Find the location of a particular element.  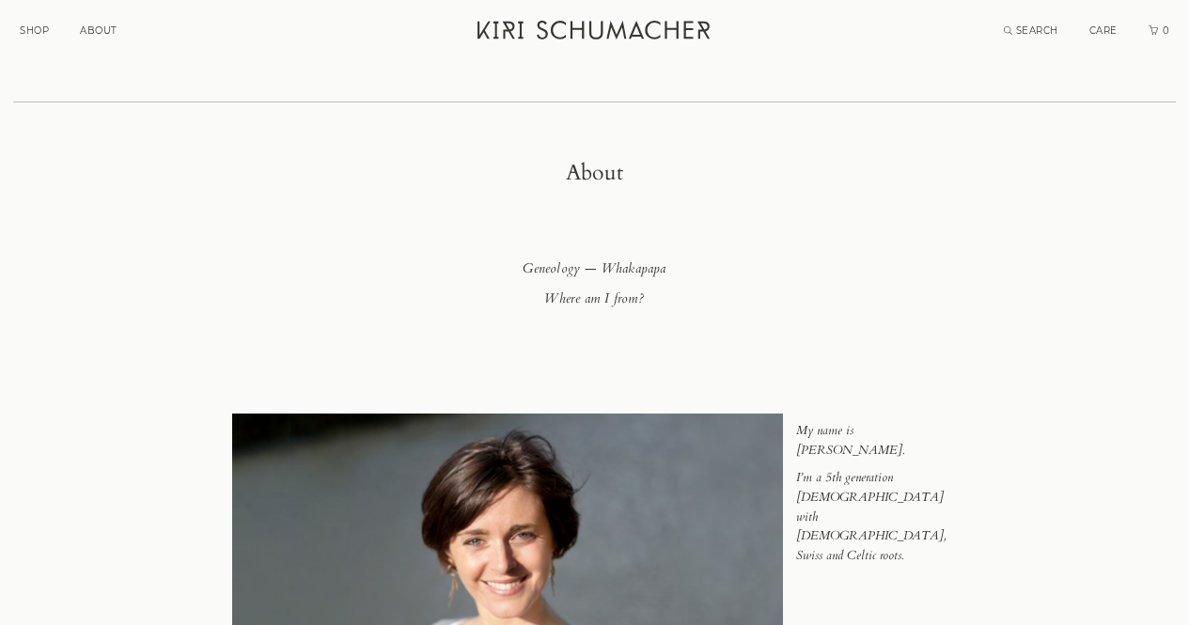

h2: Geneology — Whakapapa Where am I from? is located at coordinates (595, 283).